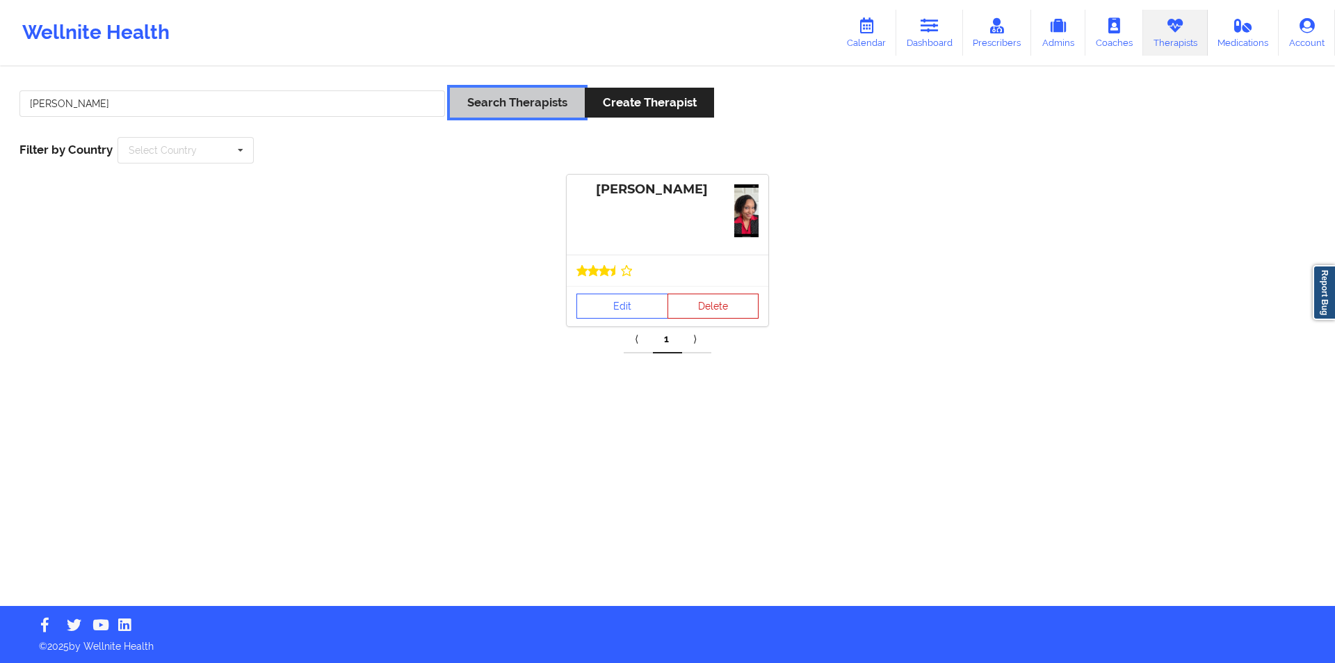  What do you see at coordinates (1114, 33) in the screenshot?
I see `a: Coaches` at bounding box center [1114, 33].